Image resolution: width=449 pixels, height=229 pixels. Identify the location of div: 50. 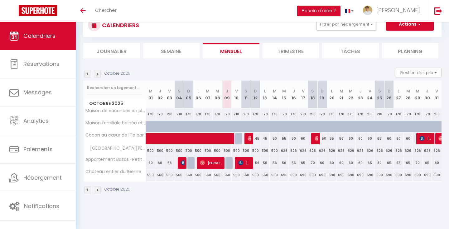
(294, 138).